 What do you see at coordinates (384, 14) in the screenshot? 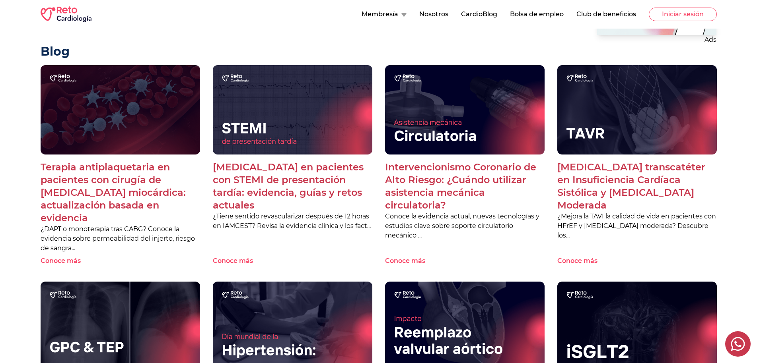
I see `button: Membresía` at bounding box center [384, 14].